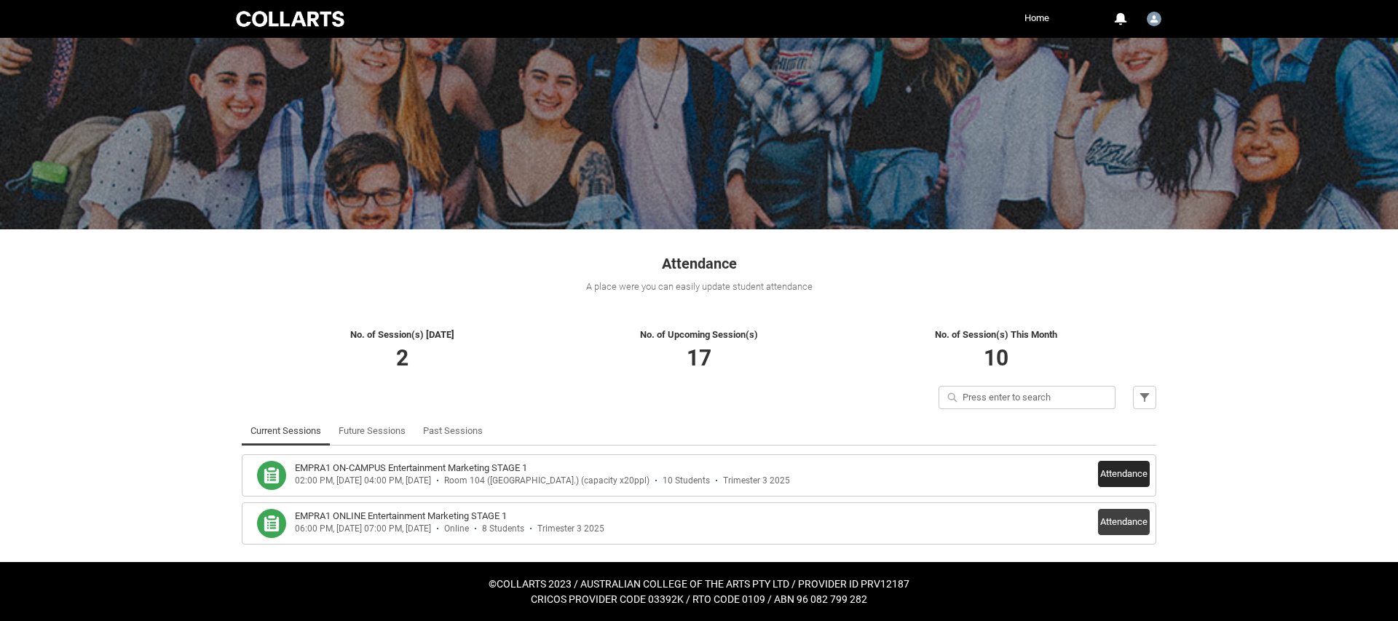 The image size is (1398, 621). What do you see at coordinates (457, 529) in the screenshot?
I see `div: Online` at bounding box center [457, 529].